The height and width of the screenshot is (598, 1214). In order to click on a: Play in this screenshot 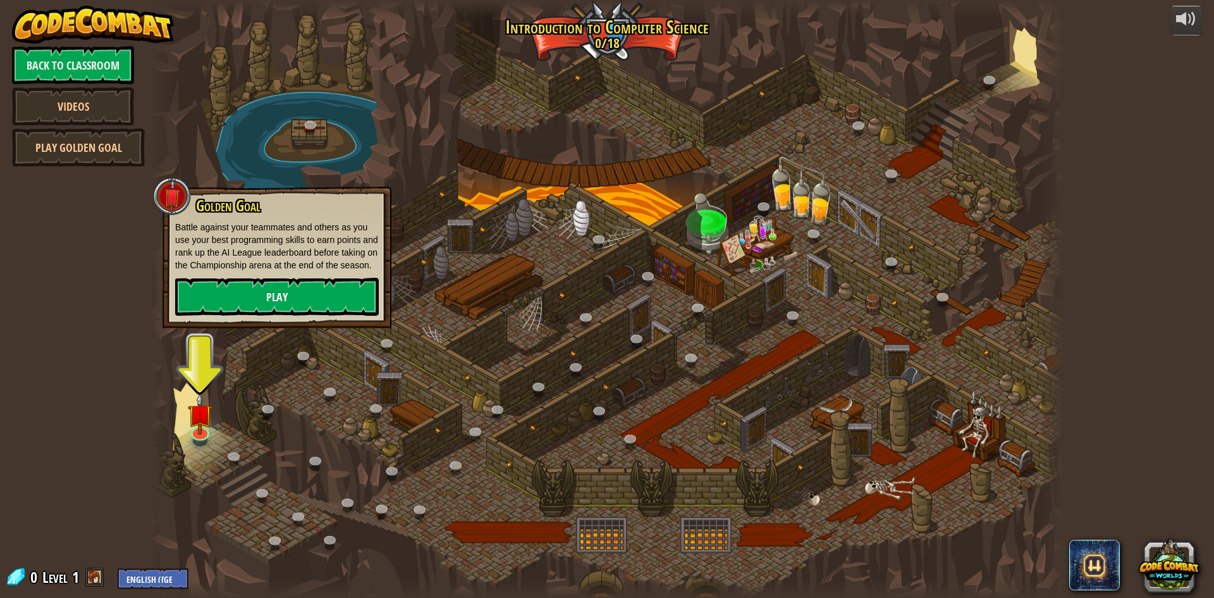, I will do `click(277, 297)`.